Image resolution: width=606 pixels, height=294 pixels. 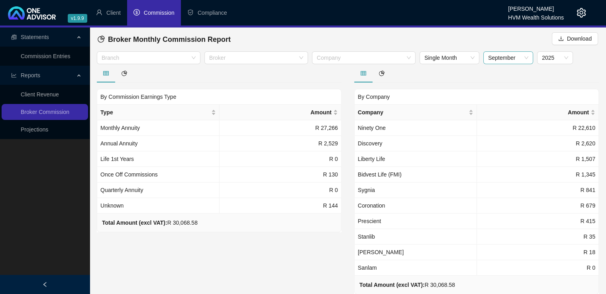 What do you see at coordinates (14, 75) in the screenshot?
I see `span: line-chart` at bounding box center [14, 75].